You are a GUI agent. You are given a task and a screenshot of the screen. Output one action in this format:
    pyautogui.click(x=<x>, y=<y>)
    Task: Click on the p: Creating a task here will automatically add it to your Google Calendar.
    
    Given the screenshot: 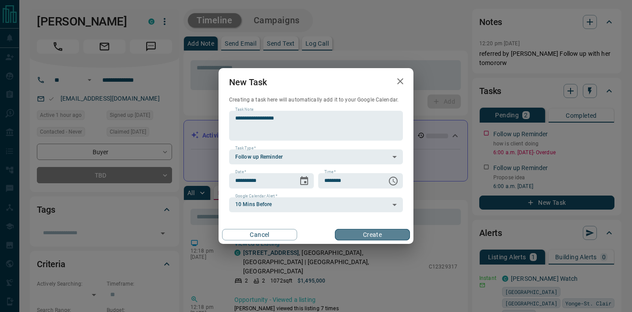 What is the action you would take?
    pyautogui.click(x=316, y=100)
    